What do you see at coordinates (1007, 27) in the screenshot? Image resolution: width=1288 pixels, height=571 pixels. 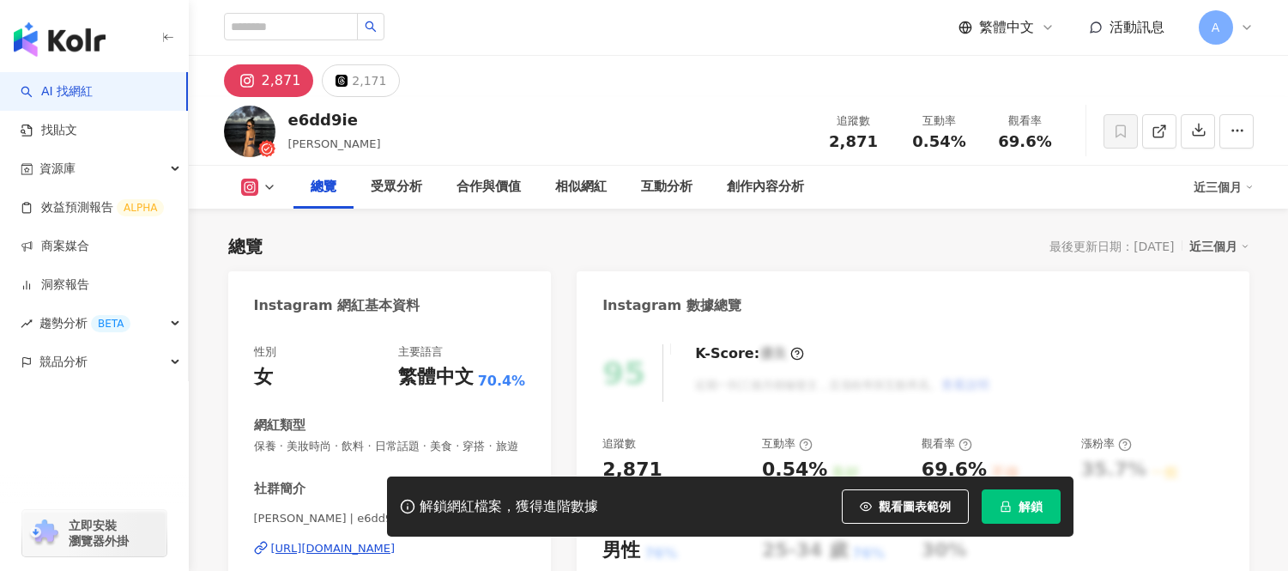 I see `span: 繁體中文` at bounding box center [1007, 27].